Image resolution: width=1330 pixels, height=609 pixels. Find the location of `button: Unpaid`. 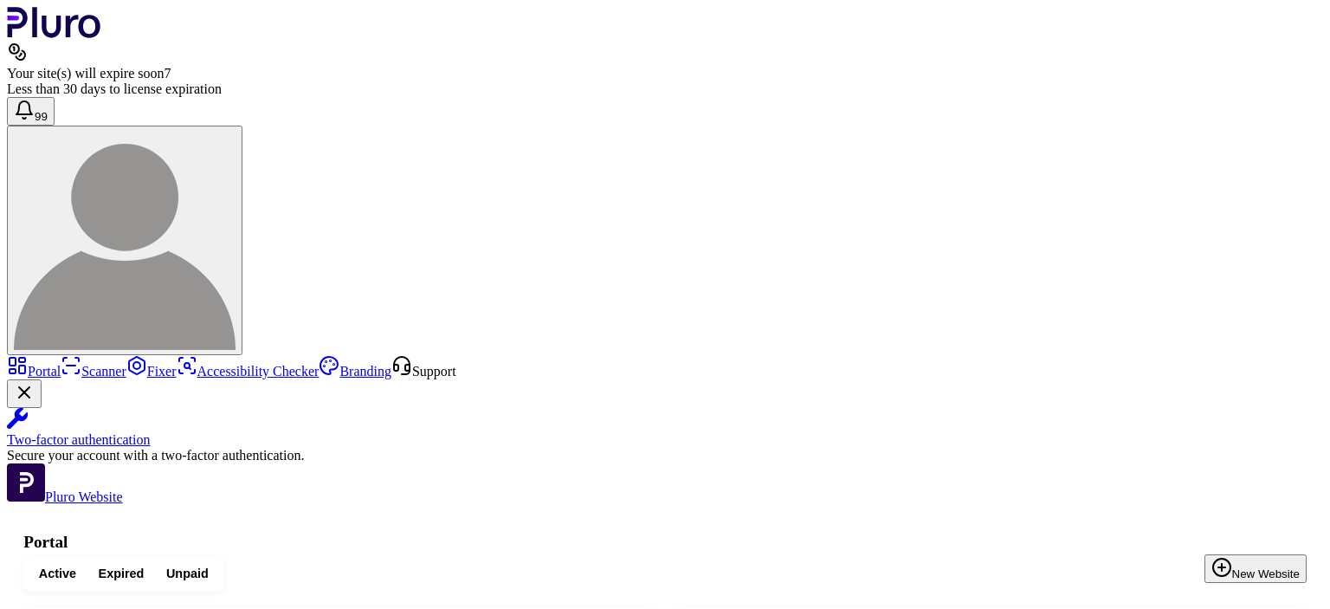

button: Unpaid is located at coordinates (187, 573).